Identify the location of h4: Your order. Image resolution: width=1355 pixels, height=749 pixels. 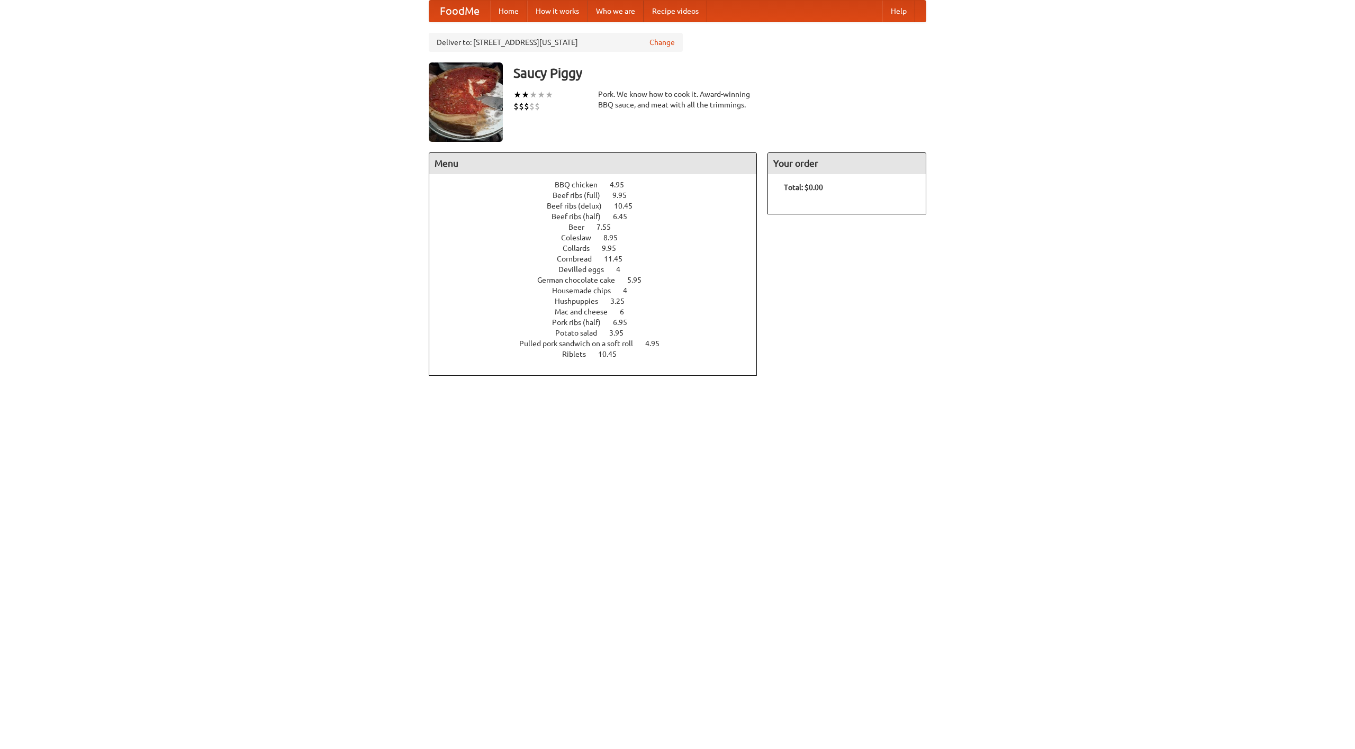
(847, 164).